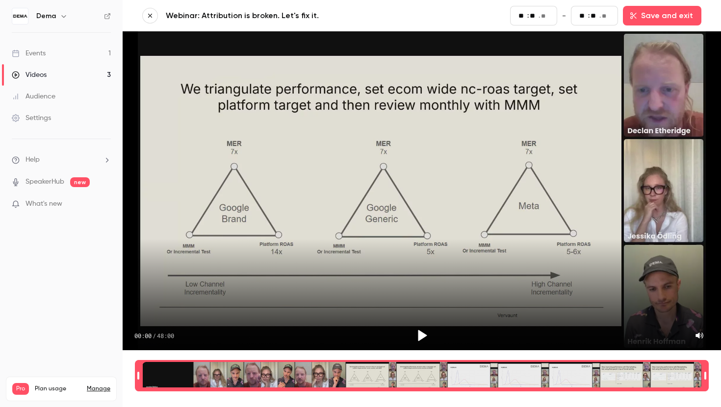 This screenshot has width=721, height=407. What do you see at coordinates (422, 191) in the screenshot?
I see `section: Video player` at bounding box center [422, 191].